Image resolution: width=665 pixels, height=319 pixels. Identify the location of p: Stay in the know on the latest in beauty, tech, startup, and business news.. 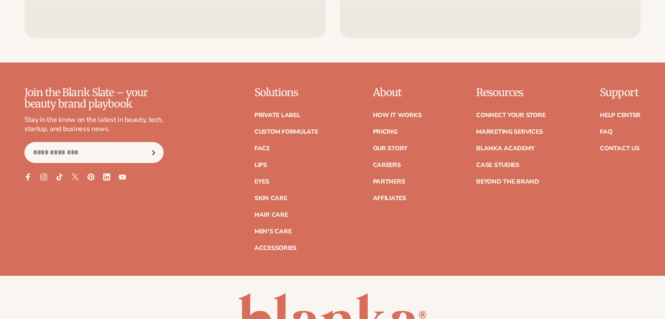
(94, 125).